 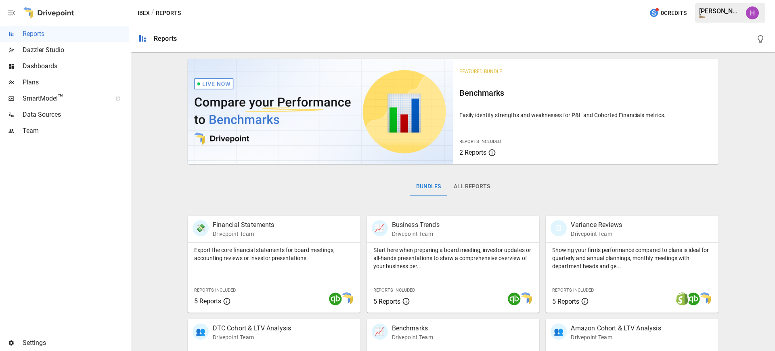 I want to click on img: Harry Antonio, so click(x=752, y=13).